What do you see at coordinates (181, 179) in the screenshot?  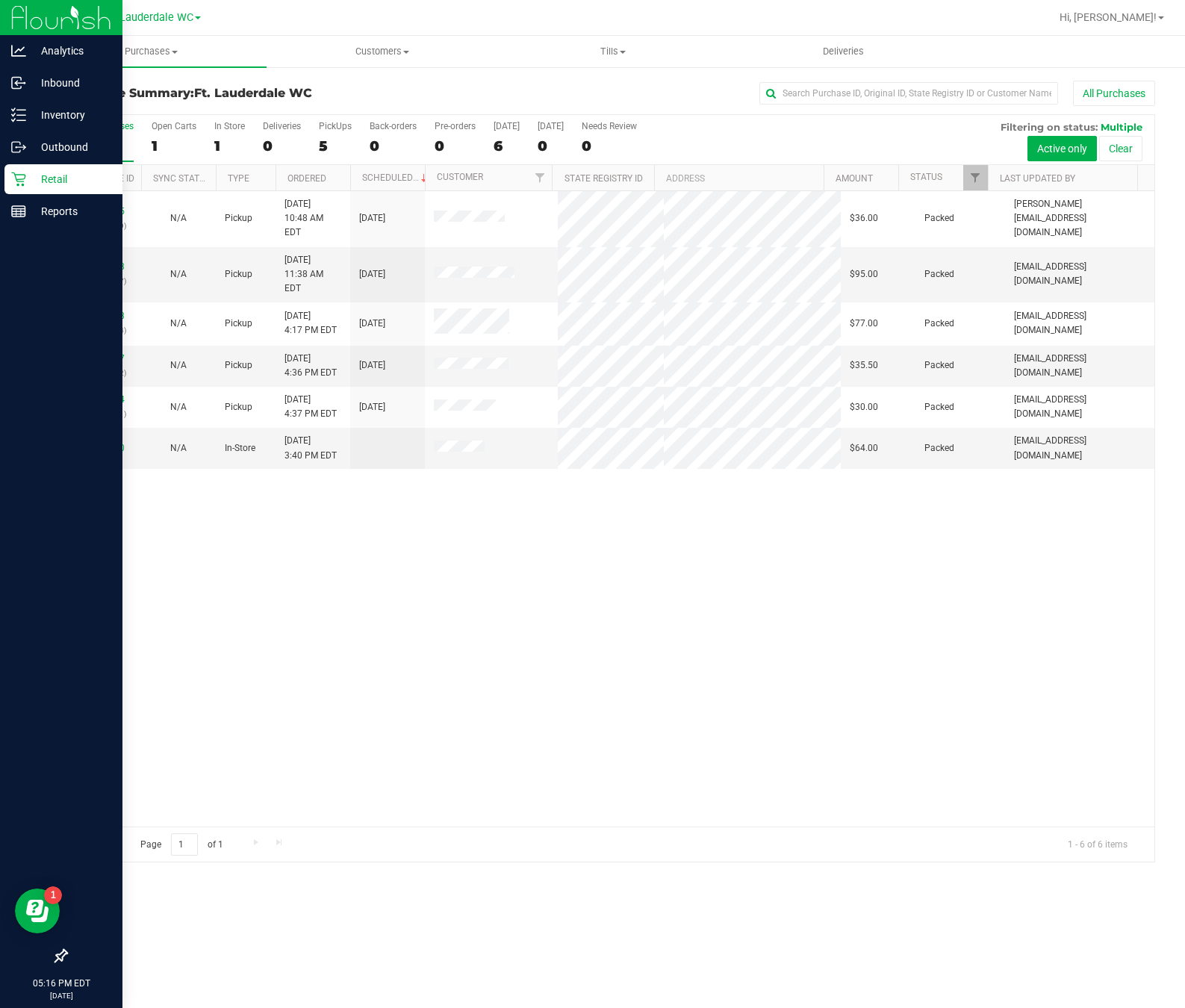 I see `a: Sync Status` at bounding box center [181, 179].